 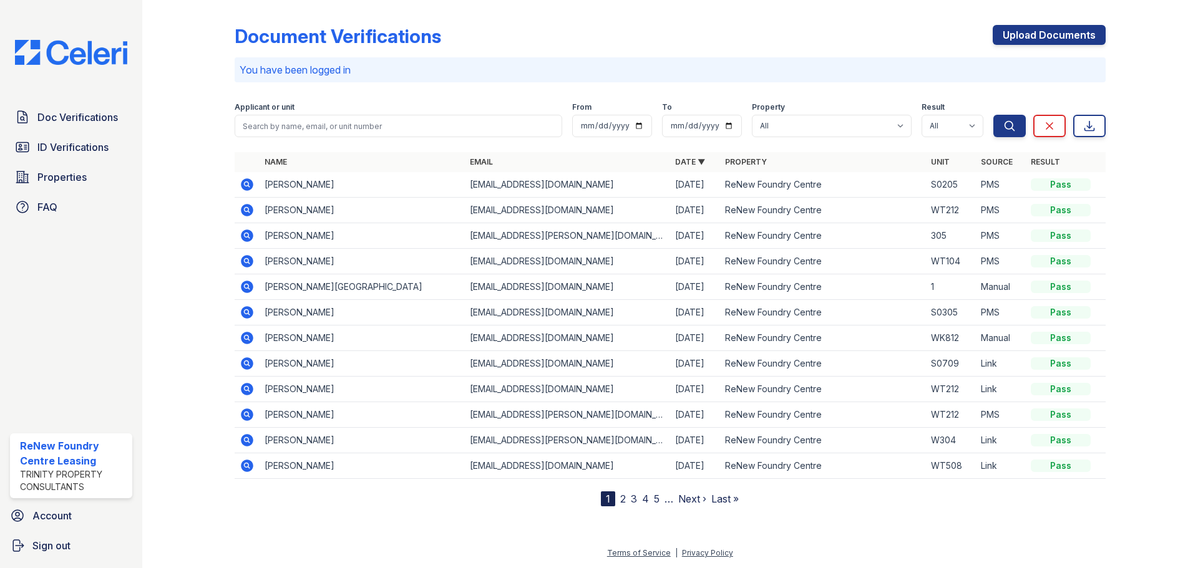 I want to click on span: FAQ, so click(x=47, y=207).